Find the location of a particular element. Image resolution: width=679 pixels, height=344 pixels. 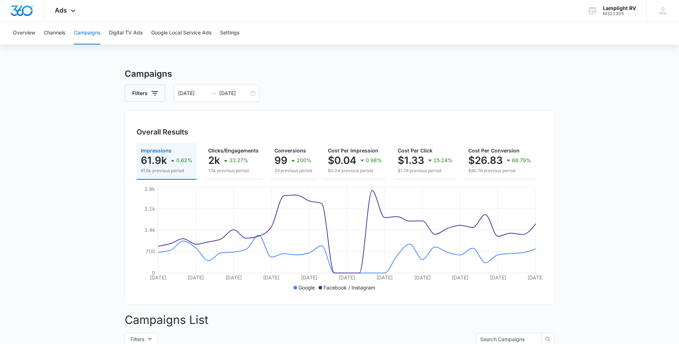

p: 33 previous period is located at coordinates (293, 171).